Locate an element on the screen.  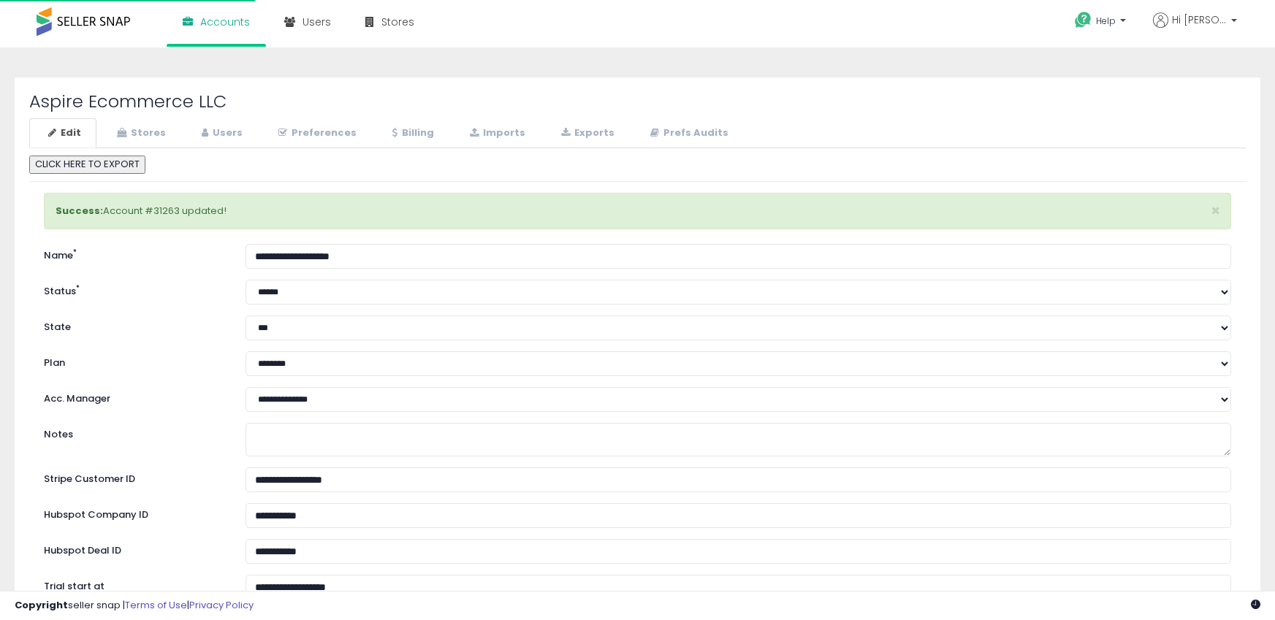
label: Name is located at coordinates (134, 254).